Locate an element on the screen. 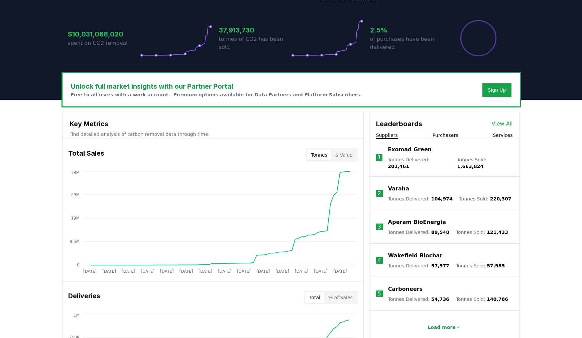  p: Find detailed analysis of carbon removal data through time. is located at coordinates (213, 134).